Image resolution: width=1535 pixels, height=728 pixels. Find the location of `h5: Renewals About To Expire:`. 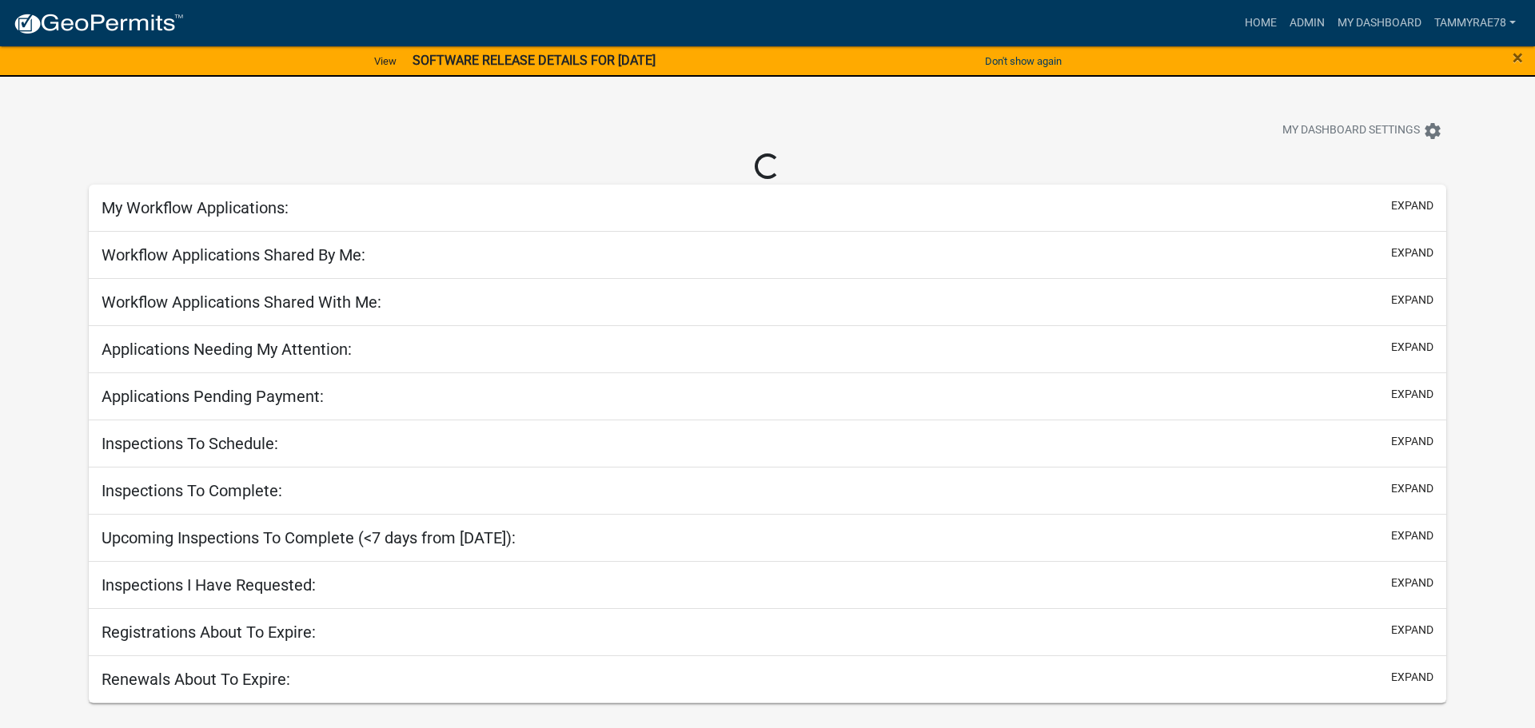

h5: Renewals About To Expire: is located at coordinates (196, 680).